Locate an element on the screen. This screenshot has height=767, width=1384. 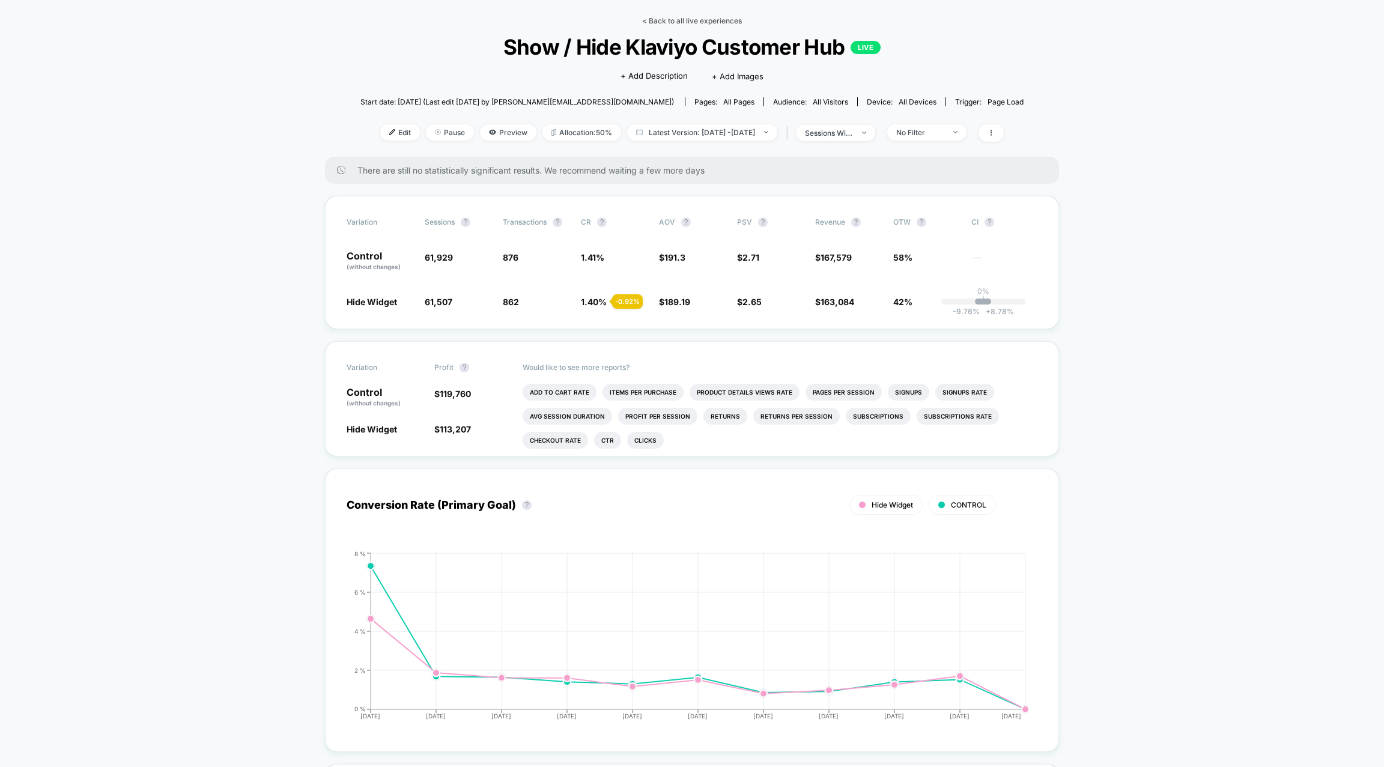
img: calendar is located at coordinates (639, 132).